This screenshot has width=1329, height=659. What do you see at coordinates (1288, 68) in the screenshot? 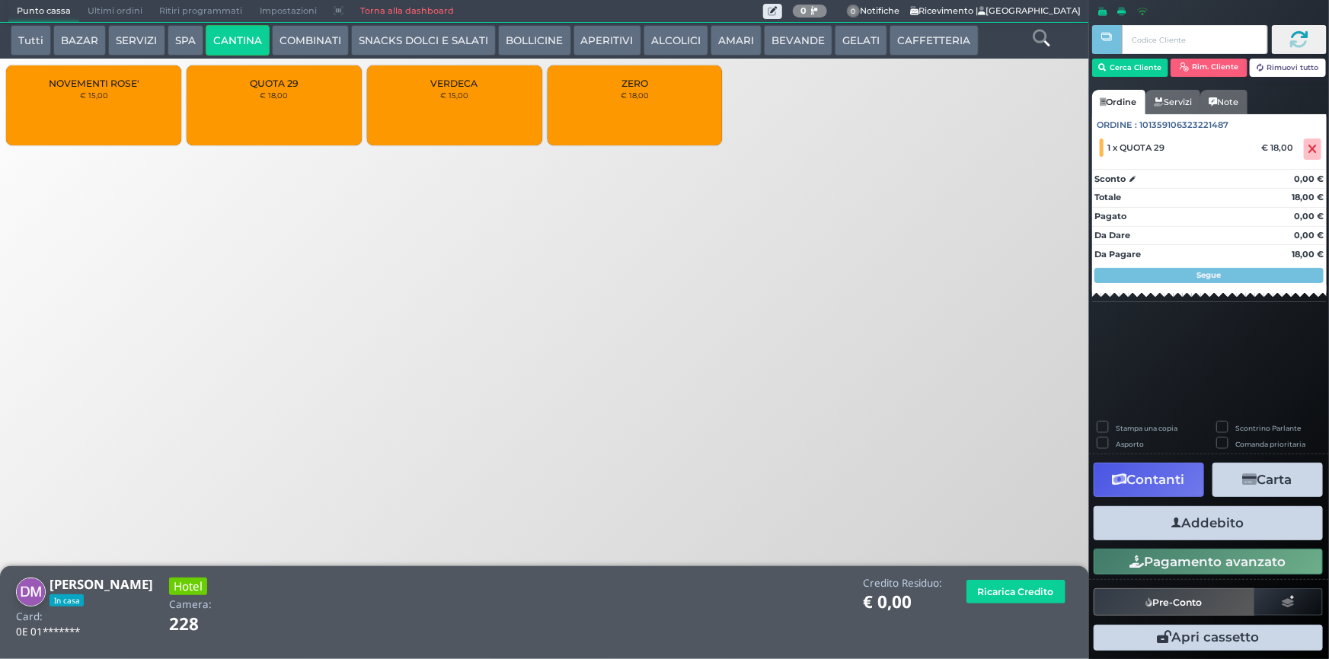
I see `button: Rimuovi tutto` at bounding box center [1288, 68].